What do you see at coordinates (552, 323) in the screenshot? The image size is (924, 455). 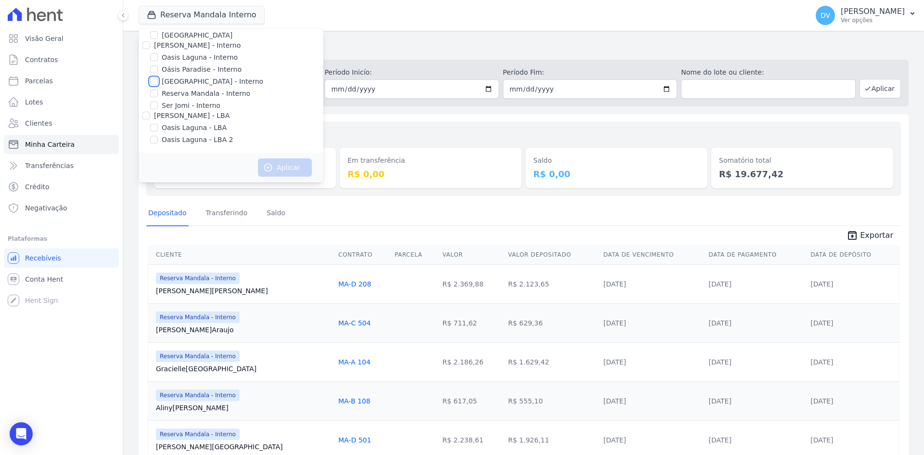 I see `td: R$ 629,36` at bounding box center [552, 323].